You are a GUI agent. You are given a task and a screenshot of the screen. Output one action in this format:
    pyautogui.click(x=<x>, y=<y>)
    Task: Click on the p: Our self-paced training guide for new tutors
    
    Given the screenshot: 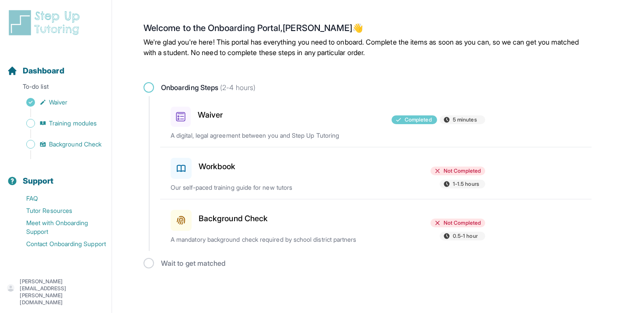 What is the action you would take?
    pyautogui.click(x=273, y=188)
    